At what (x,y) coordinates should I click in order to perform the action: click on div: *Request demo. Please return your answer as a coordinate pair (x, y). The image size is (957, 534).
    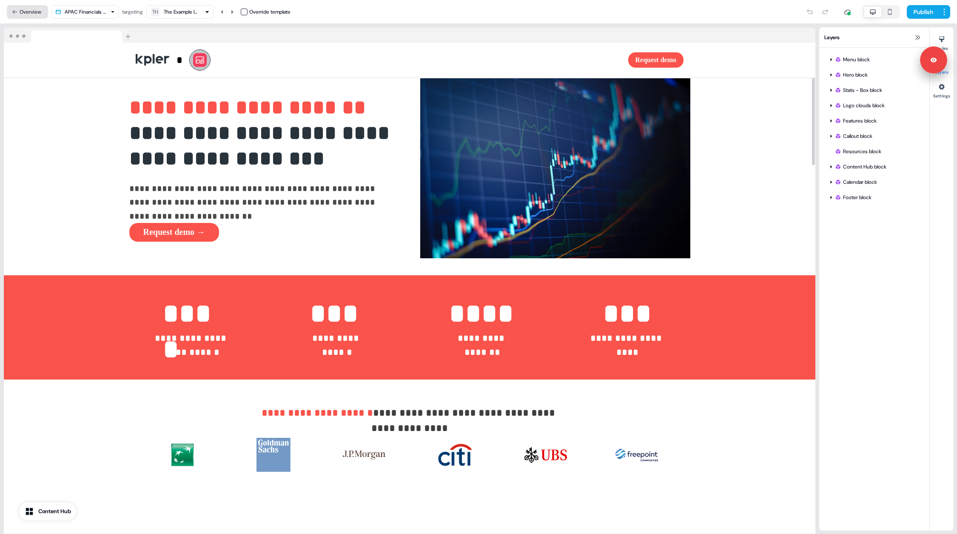
    Looking at the image, I should click on (409, 60).